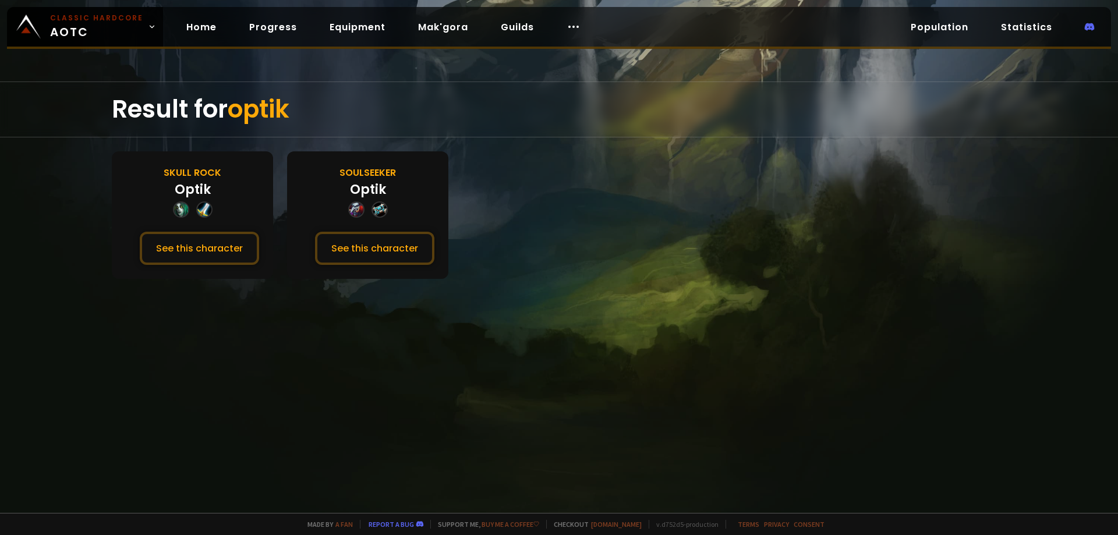 This screenshot has height=535, width=1118. Describe the element at coordinates (776, 524) in the screenshot. I see `a: Privacy` at that location.